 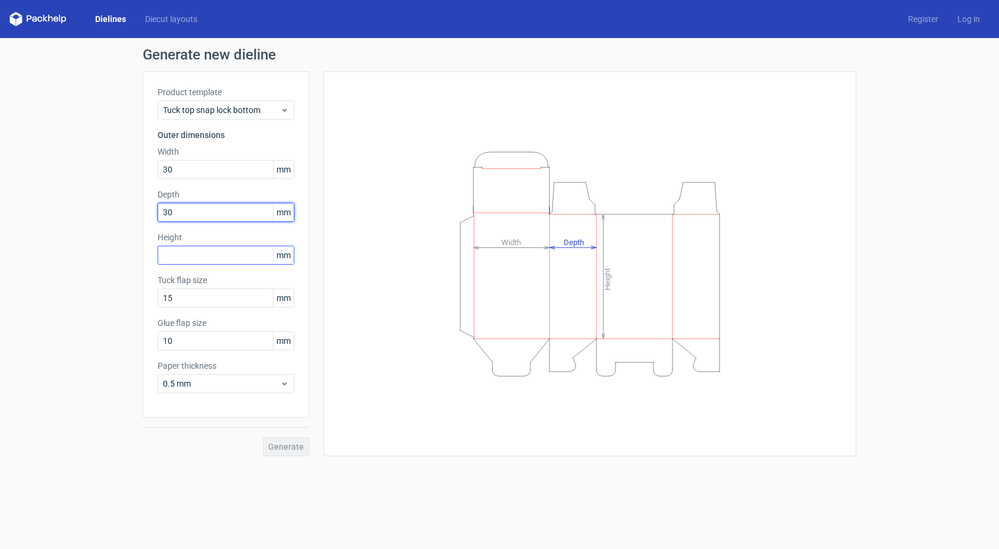 I want to click on tspan: Depth, so click(x=574, y=241).